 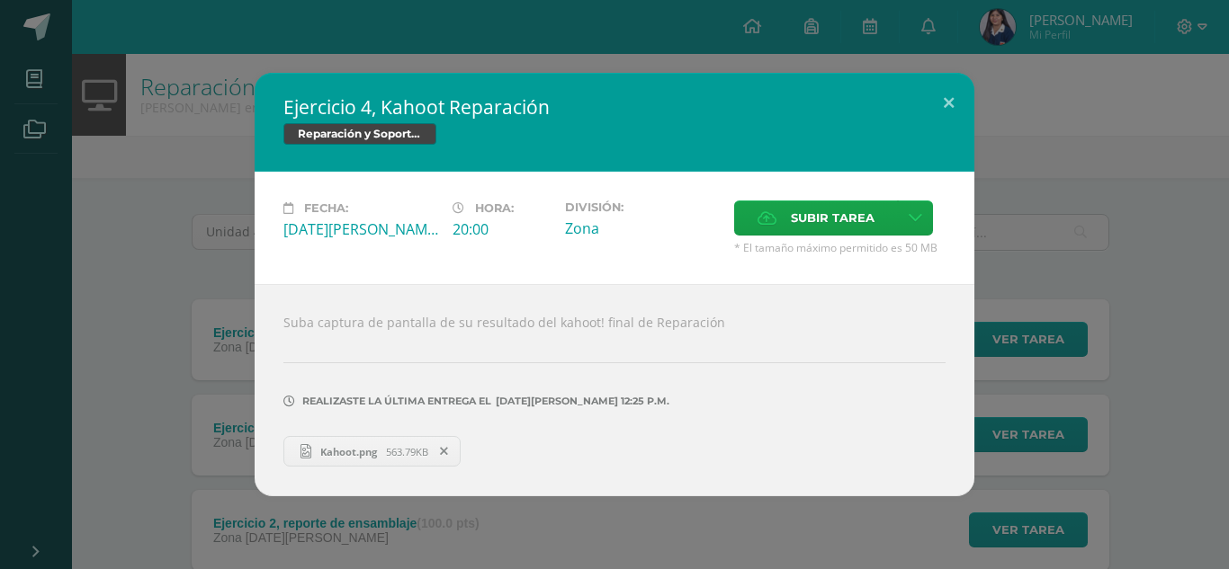 I want to click on span: * El tamaño máximo permitido es 50 MB, so click(x=839, y=247).